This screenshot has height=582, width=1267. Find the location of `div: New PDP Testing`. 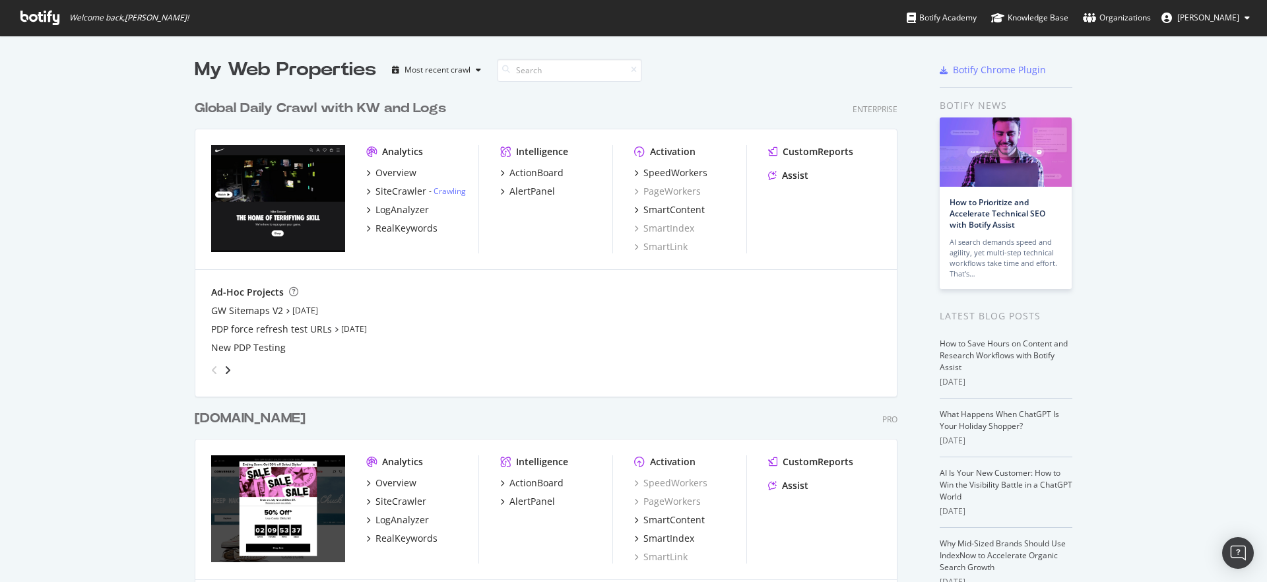

div: New PDP Testing is located at coordinates (248, 348).